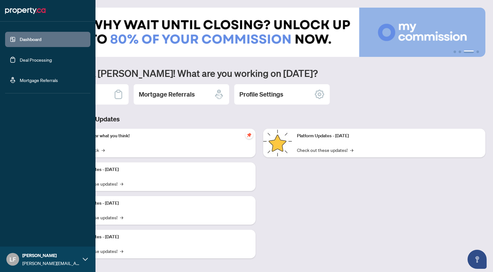  Describe the element at coordinates (277, 143) in the screenshot. I see `img: Platform Updates - June 23, 2025` at that location.